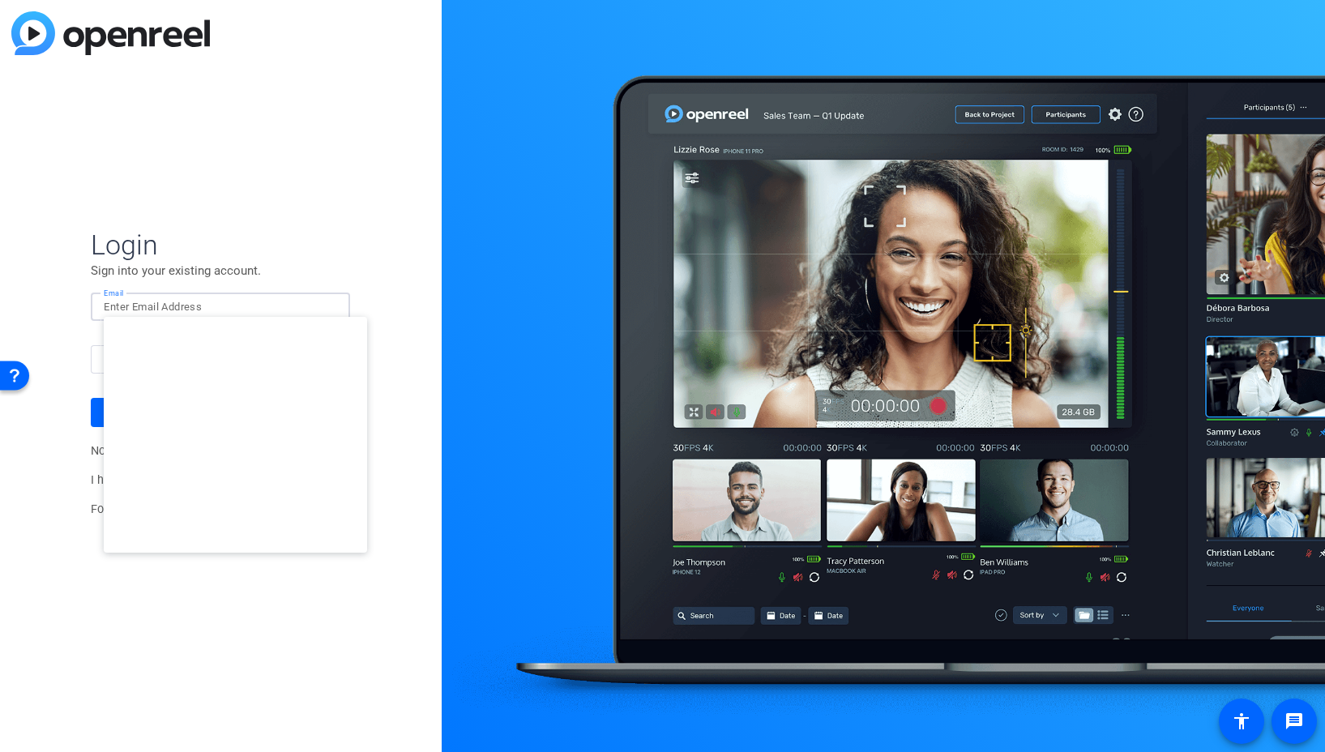 This screenshot has height=752, width=1325. Describe the element at coordinates (1294, 721) in the screenshot. I see `mat-icon: message` at that location.